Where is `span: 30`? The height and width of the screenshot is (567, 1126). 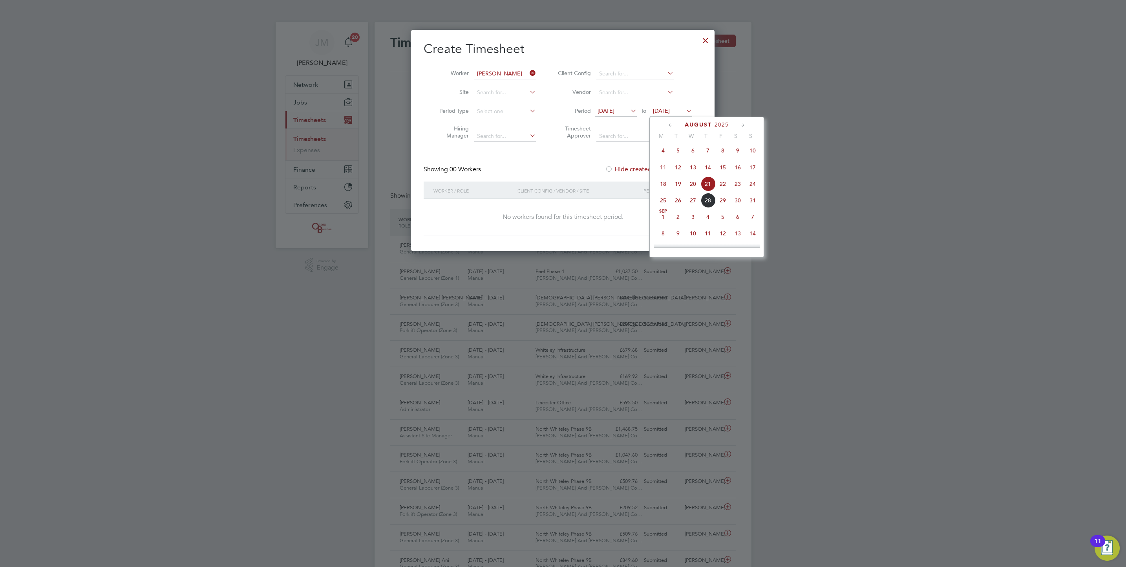 span: 30 is located at coordinates (738, 200).